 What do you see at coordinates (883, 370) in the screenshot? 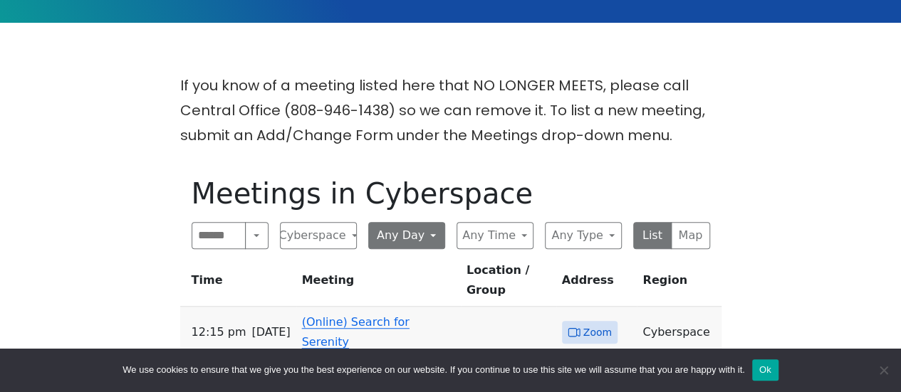
I see `span: No` at bounding box center [883, 370].